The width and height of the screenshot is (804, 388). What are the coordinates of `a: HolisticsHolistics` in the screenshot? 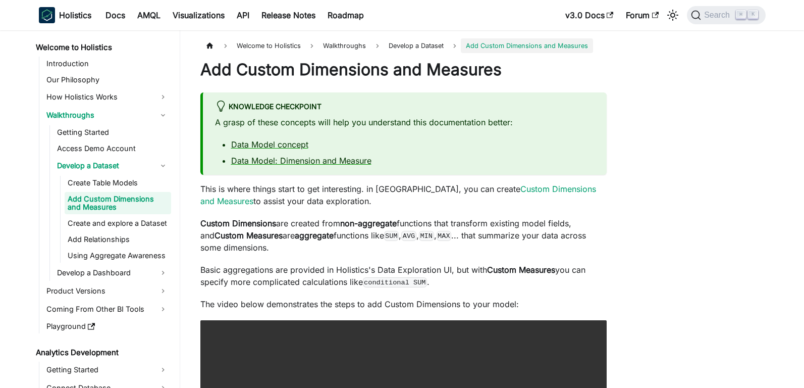 It's located at (65, 15).